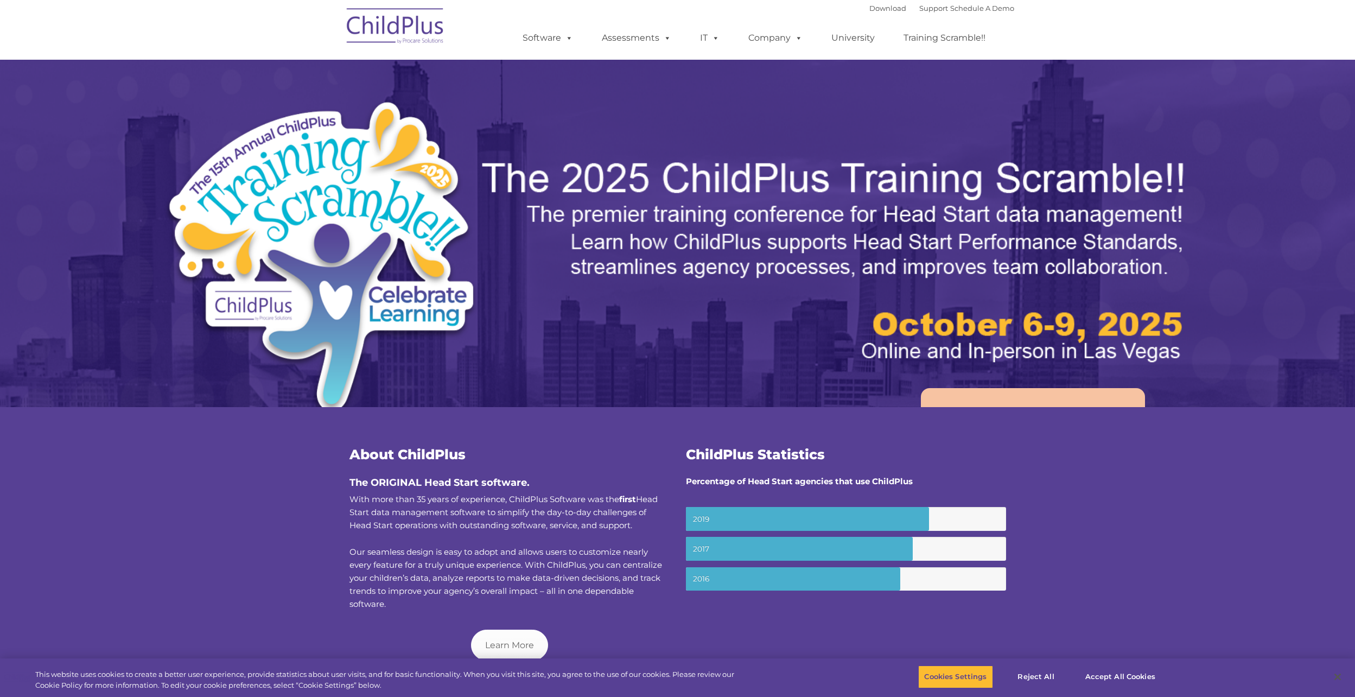  Describe the element at coordinates (982, 8) in the screenshot. I see `a: Schedule A Demo` at that location.